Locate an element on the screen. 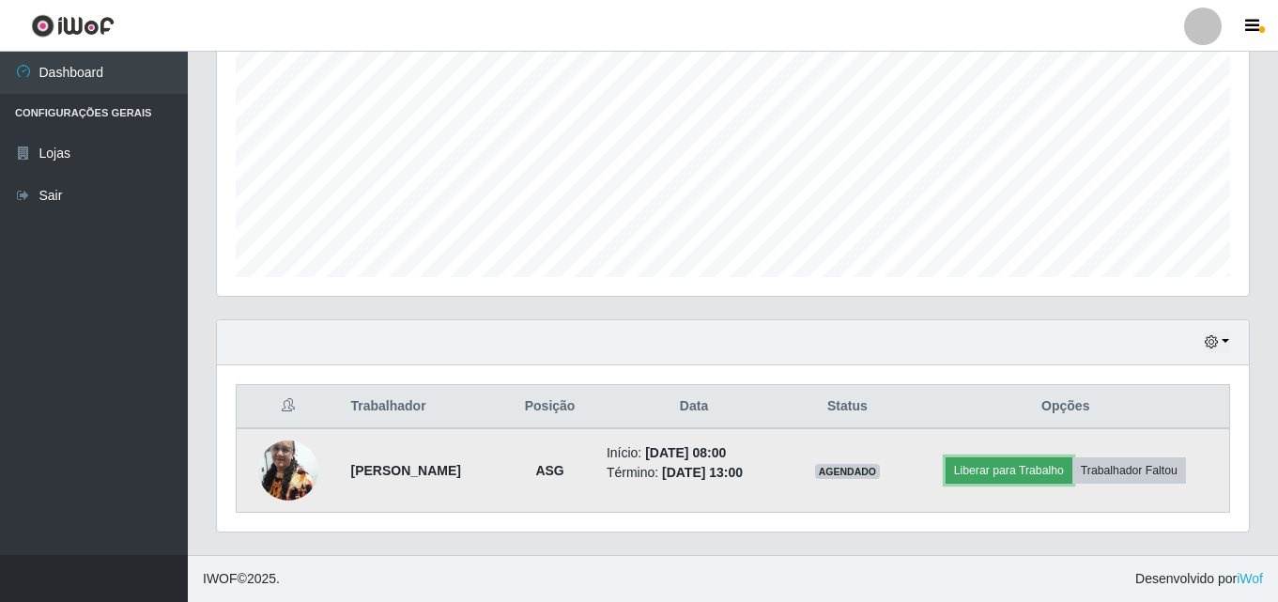  strong: ASG is located at coordinates (549, 471).